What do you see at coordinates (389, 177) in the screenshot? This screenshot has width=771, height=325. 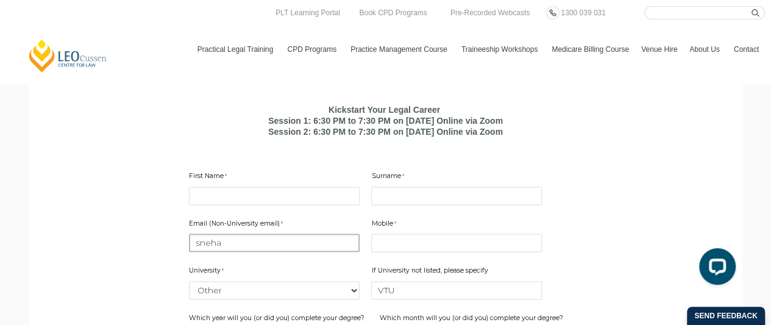 I see `label: Surname` at bounding box center [389, 177].